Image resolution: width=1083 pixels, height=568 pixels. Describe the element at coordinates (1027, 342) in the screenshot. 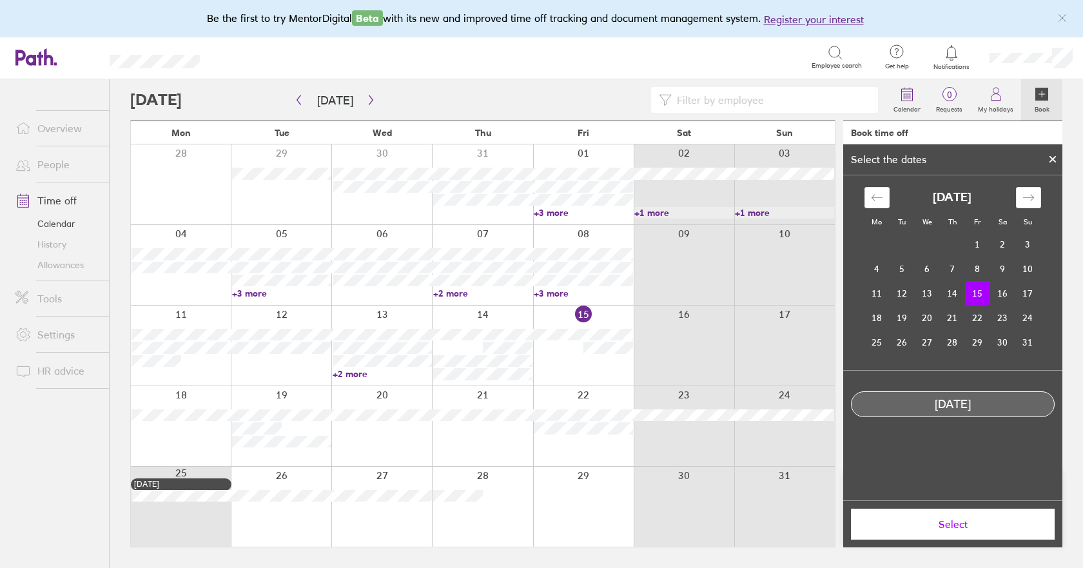

I see `td: Sunday, August 31, 2025` at that location.